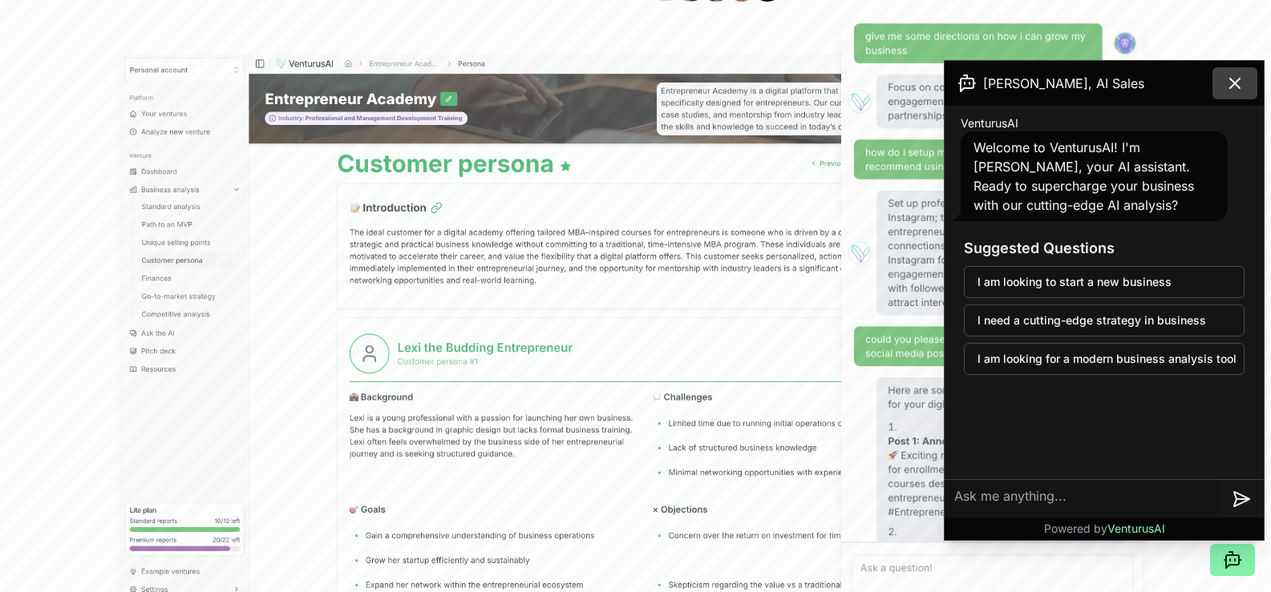  What do you see at coordinates (1104, 249) in the screenshot?
I see `h3: Suggested Questions` at bounding box center [1104, 249].